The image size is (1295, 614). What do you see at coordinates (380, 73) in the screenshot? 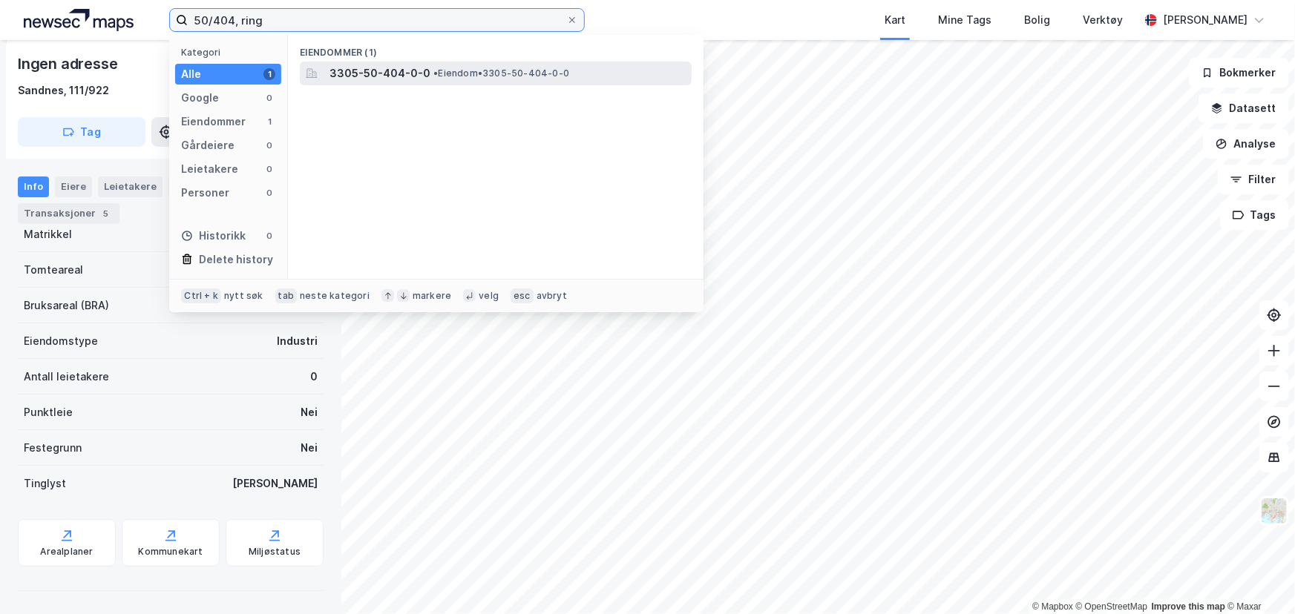
I see `span: 3305-50-404-0-0` at bounding box center [380, 73].